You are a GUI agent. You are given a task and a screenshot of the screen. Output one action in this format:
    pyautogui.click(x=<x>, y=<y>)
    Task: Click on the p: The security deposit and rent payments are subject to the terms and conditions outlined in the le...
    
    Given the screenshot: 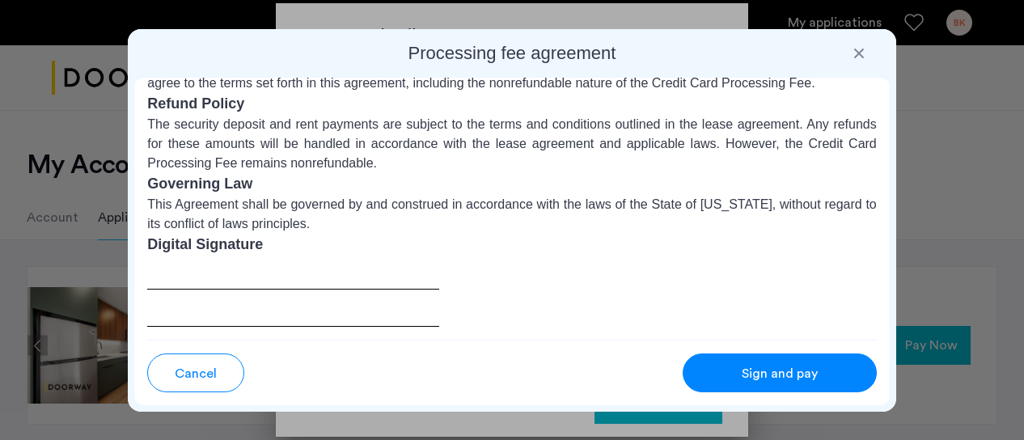 What is the action you would take?
    pyautogui.click(x=512, y=144)
    